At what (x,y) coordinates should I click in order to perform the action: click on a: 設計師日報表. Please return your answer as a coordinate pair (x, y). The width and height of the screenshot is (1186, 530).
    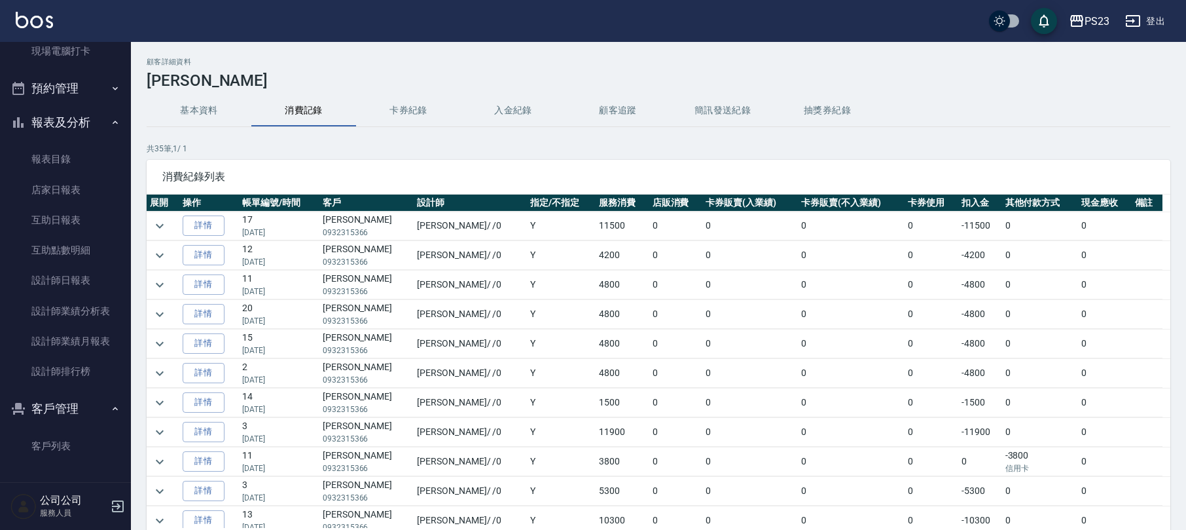
    Looking at the image, I should click on (65, 280).